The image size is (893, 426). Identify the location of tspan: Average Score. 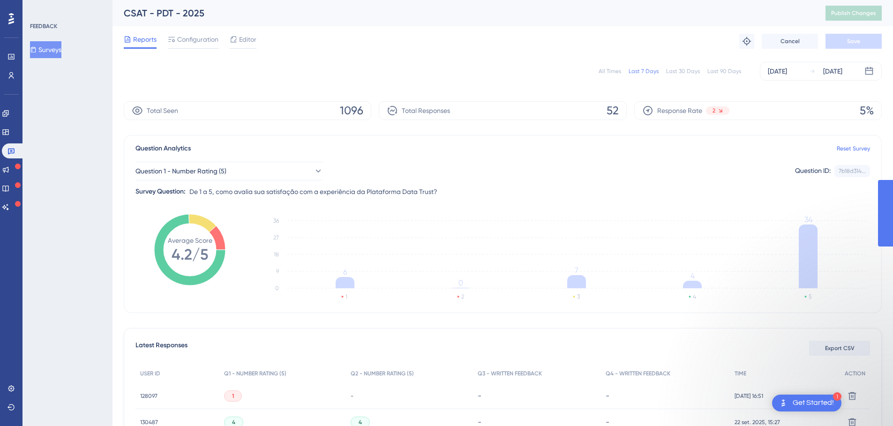
(190, 240).